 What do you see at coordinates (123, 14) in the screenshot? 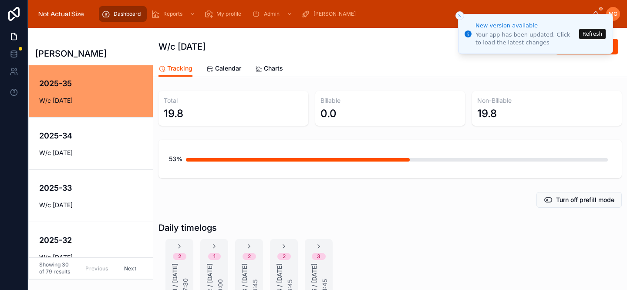
I see `a: Dashboard` at bounding box center [123, 14].